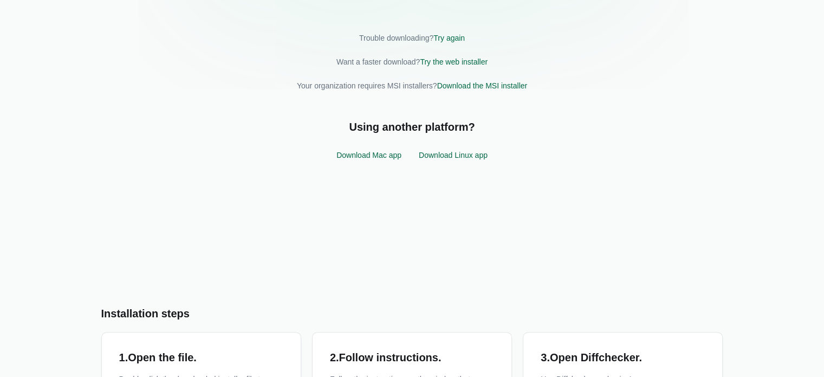 The width and height of the screenshot is (824, 377). What do you see at coordinates (201, 361) in the screenshot?
I see `h3: 1 . Open the file.` at bounding box center [201, 361].